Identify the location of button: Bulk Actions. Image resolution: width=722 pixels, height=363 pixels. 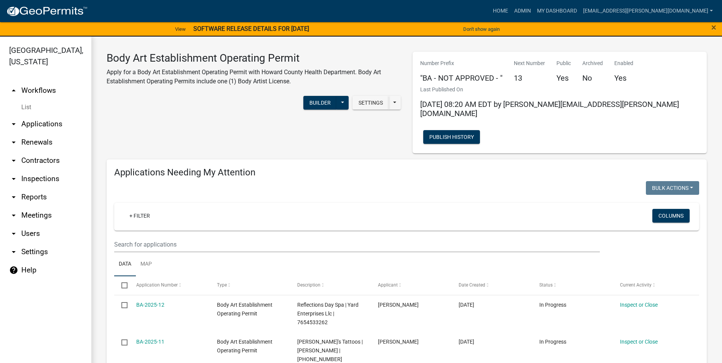
(673, 188).